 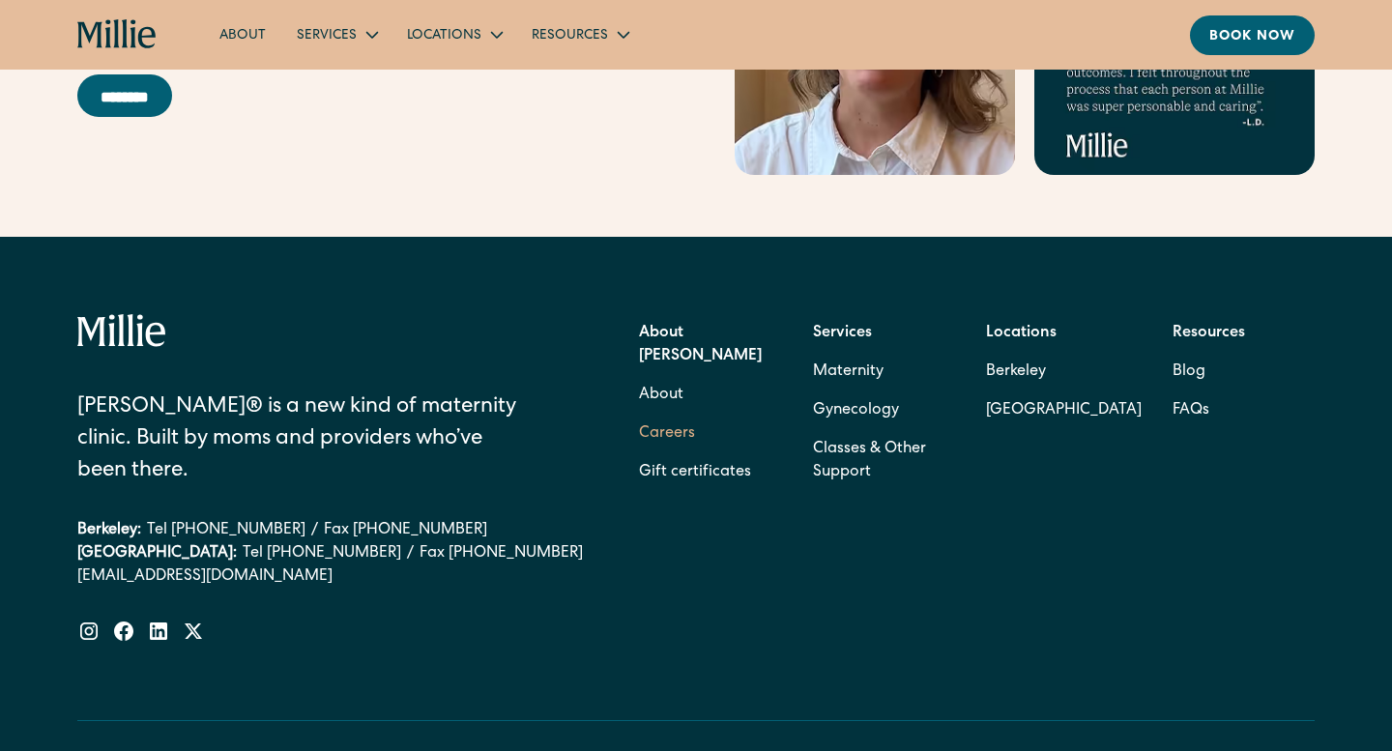 I want to click on div: Book now, so click(x=1252, y=37).